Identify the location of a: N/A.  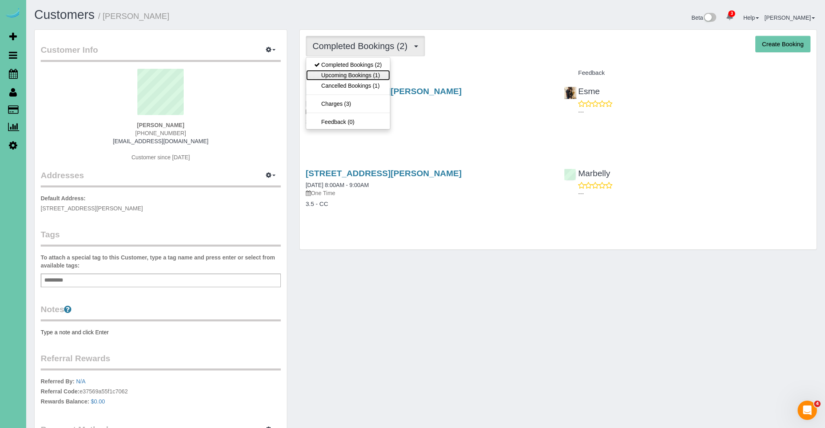
(81, 382).